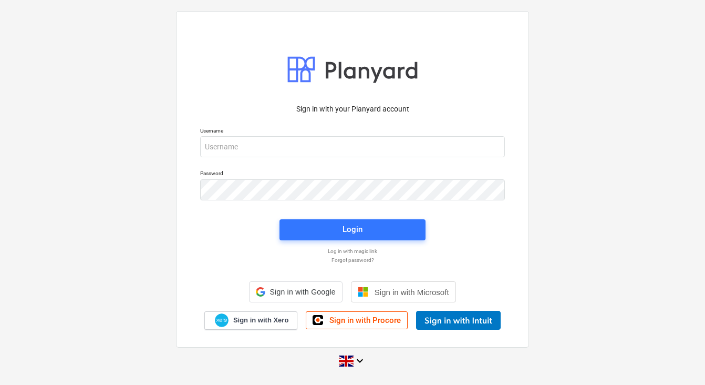  Describe the element at coordinates (302, 292) in the screenshot. I see `span: Sign in with Google` at that location.